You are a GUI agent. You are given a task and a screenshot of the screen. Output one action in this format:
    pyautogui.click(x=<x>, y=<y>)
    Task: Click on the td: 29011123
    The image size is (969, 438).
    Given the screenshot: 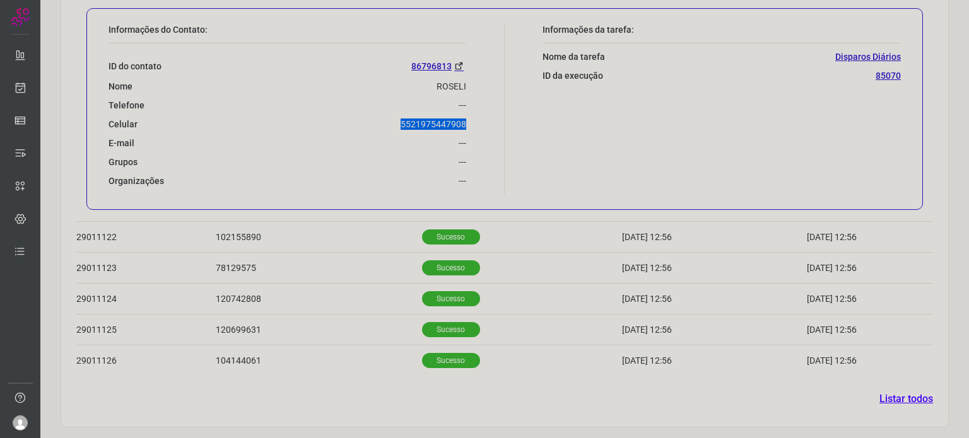 What is the action you would take?
    pyautogui.click(x=146, y=268)
    